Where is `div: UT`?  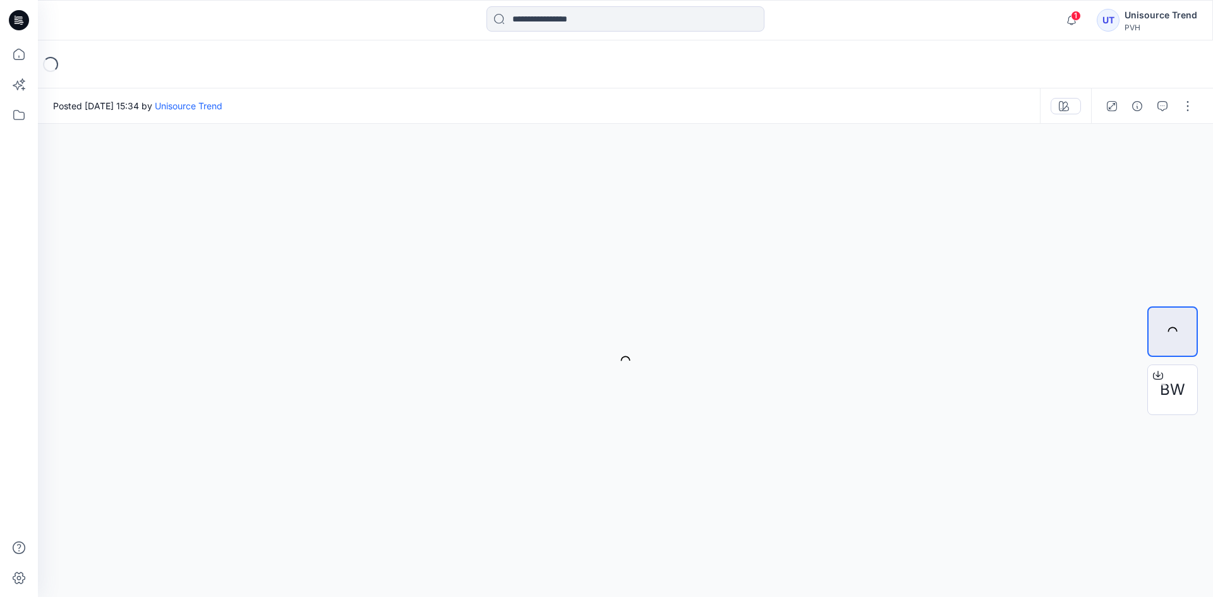
div: UT is located at coordinates (1108, 20).